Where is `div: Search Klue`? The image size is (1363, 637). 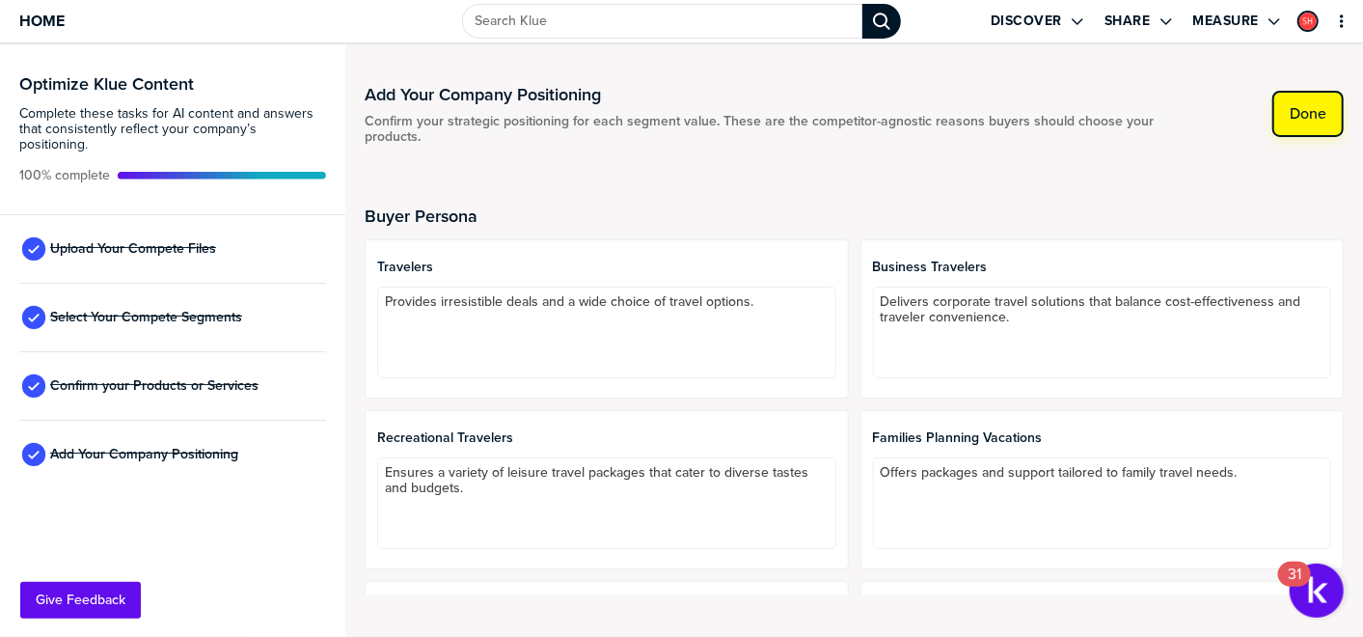
div: Search Klue is located at coordinates (882, 21).